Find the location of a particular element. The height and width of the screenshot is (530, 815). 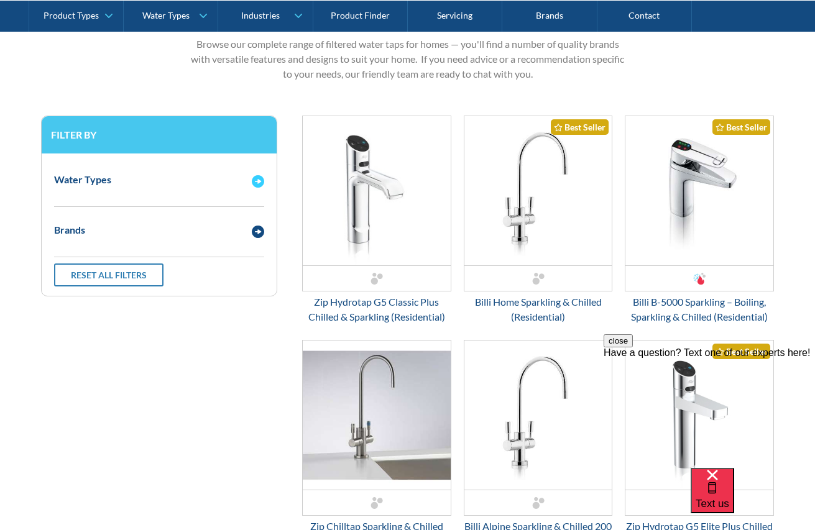

div: Industries is located at coordinates (261, 15).